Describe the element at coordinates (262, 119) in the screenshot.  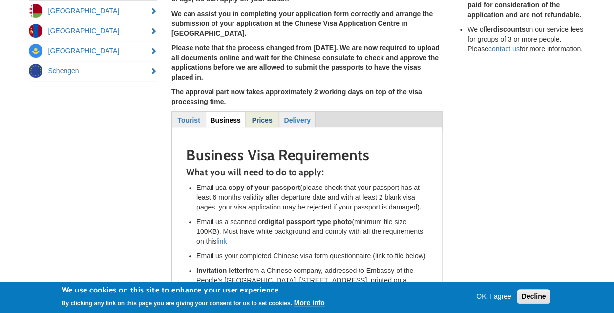
I see `a: Prices` at that location.